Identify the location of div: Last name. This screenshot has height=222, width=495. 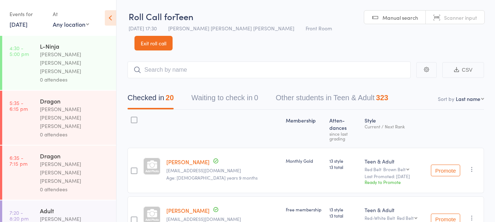
(468, 99).